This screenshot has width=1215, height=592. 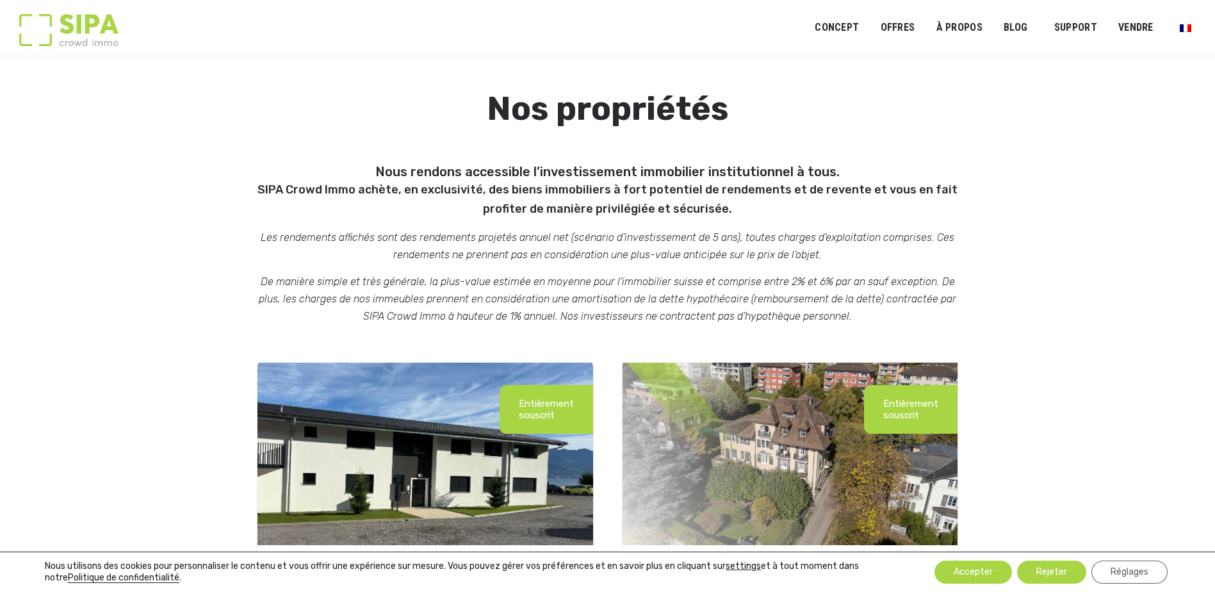 What do you see at coordinates (607, 246) in the screenshot?
I see `em: Les rendements affichés sont des rendements projetés annuel net (scénario d’investissement de 5 a...` at bounding box center [607, 246].